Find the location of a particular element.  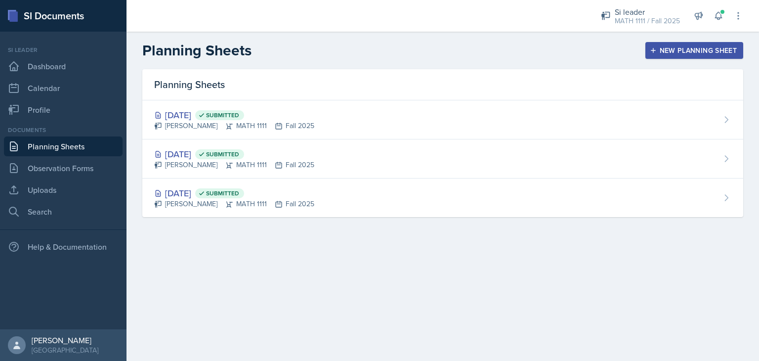

a: Search is located at coordinates (63, 212).